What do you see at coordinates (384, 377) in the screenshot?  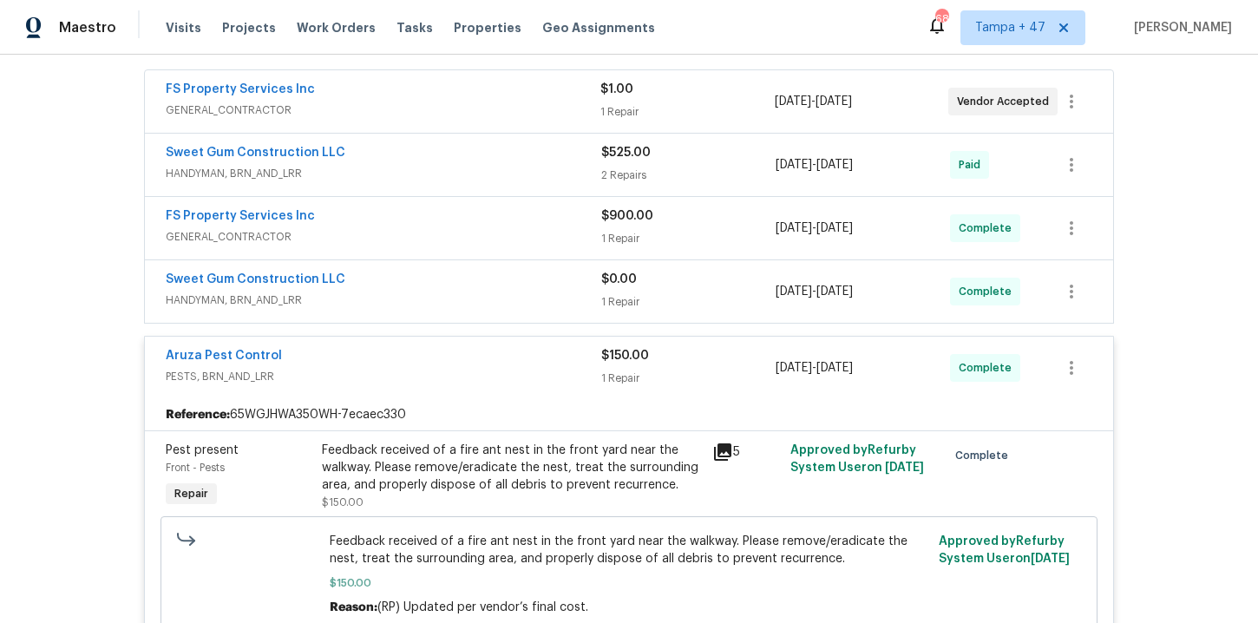 I see `span: PESTS, BRN_AND_LRR` at bounding box center [384, 377].